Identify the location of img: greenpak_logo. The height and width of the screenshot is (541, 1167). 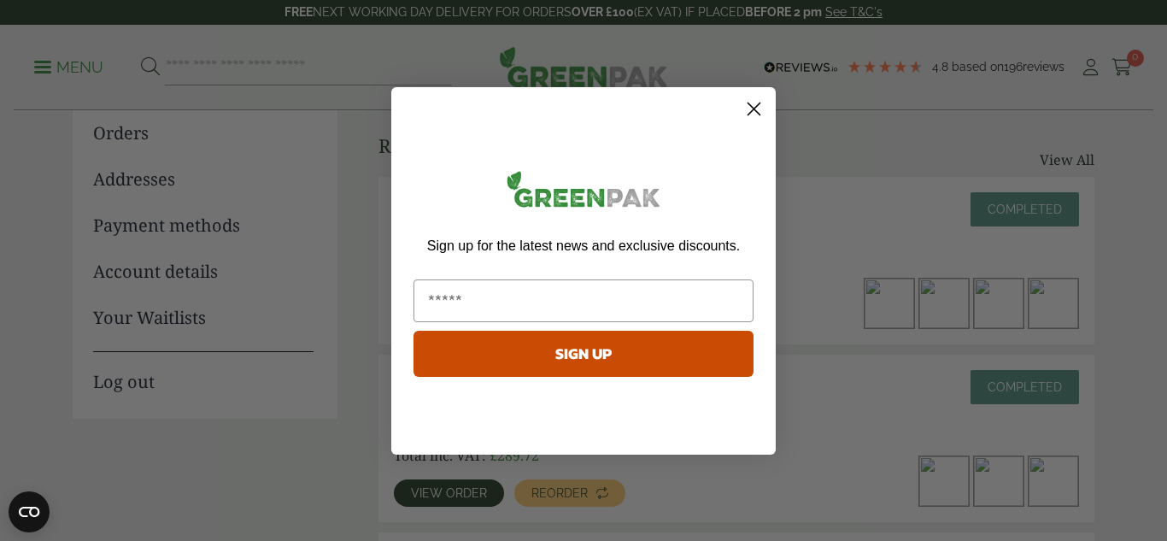
(583, 192).